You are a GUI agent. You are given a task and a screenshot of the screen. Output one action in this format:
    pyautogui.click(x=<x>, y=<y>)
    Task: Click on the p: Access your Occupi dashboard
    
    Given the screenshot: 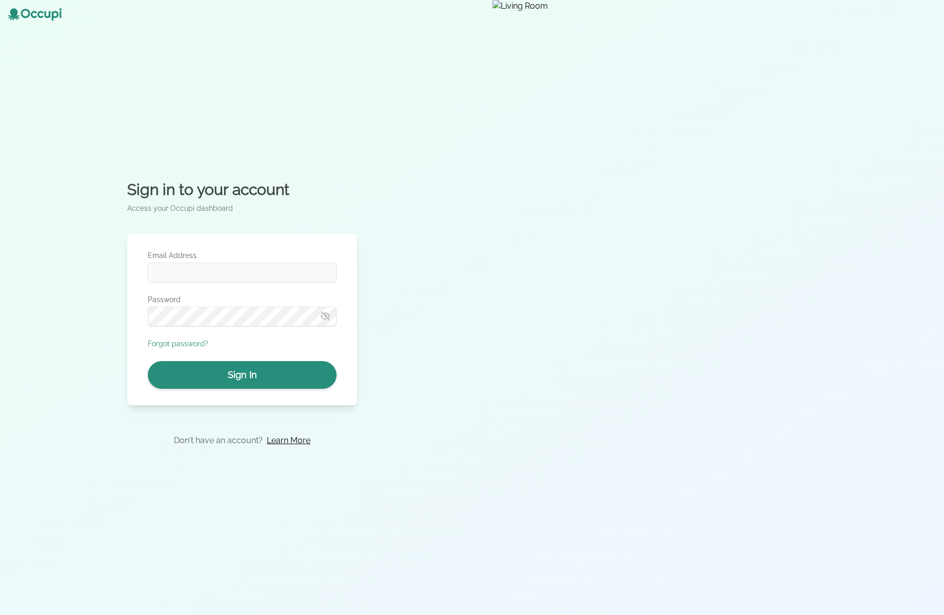 What is the action you would take?
    pyautogui.click(x=242, y=208)
    